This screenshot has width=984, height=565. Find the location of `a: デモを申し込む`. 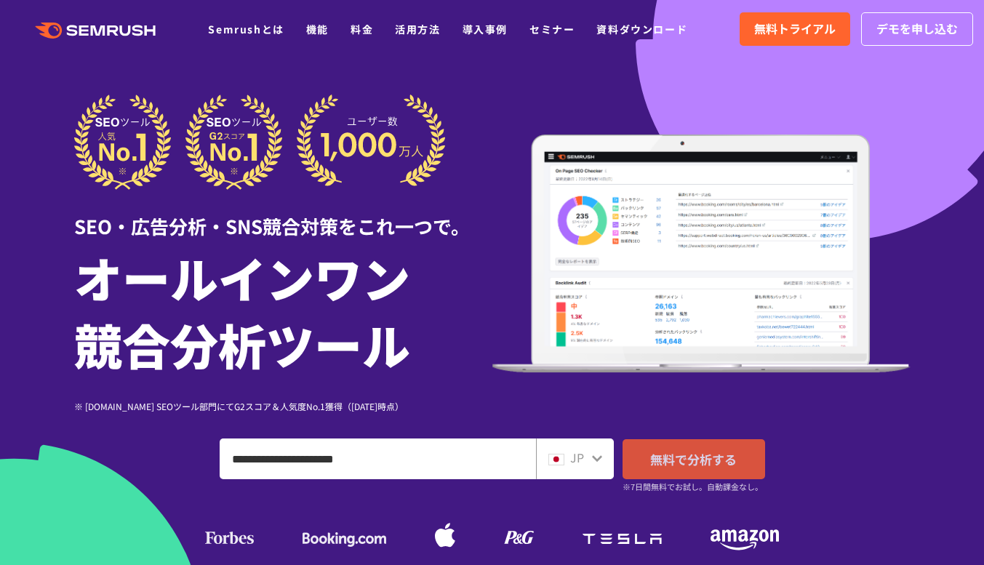

a: デモを申し込む is located at coordinates (917, 29).